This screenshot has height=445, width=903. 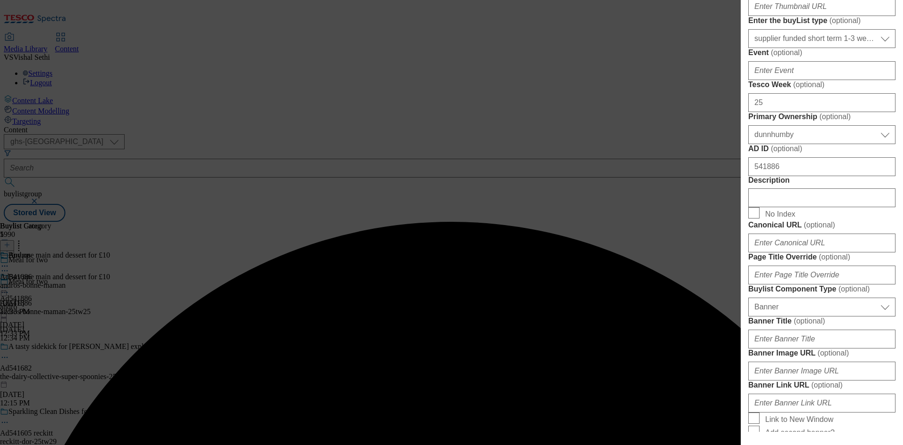 What do you see at coordinates (822, 371) in the screenshot?
I see `input: Enter Banner Image URL` at bounding box center [822, 371].